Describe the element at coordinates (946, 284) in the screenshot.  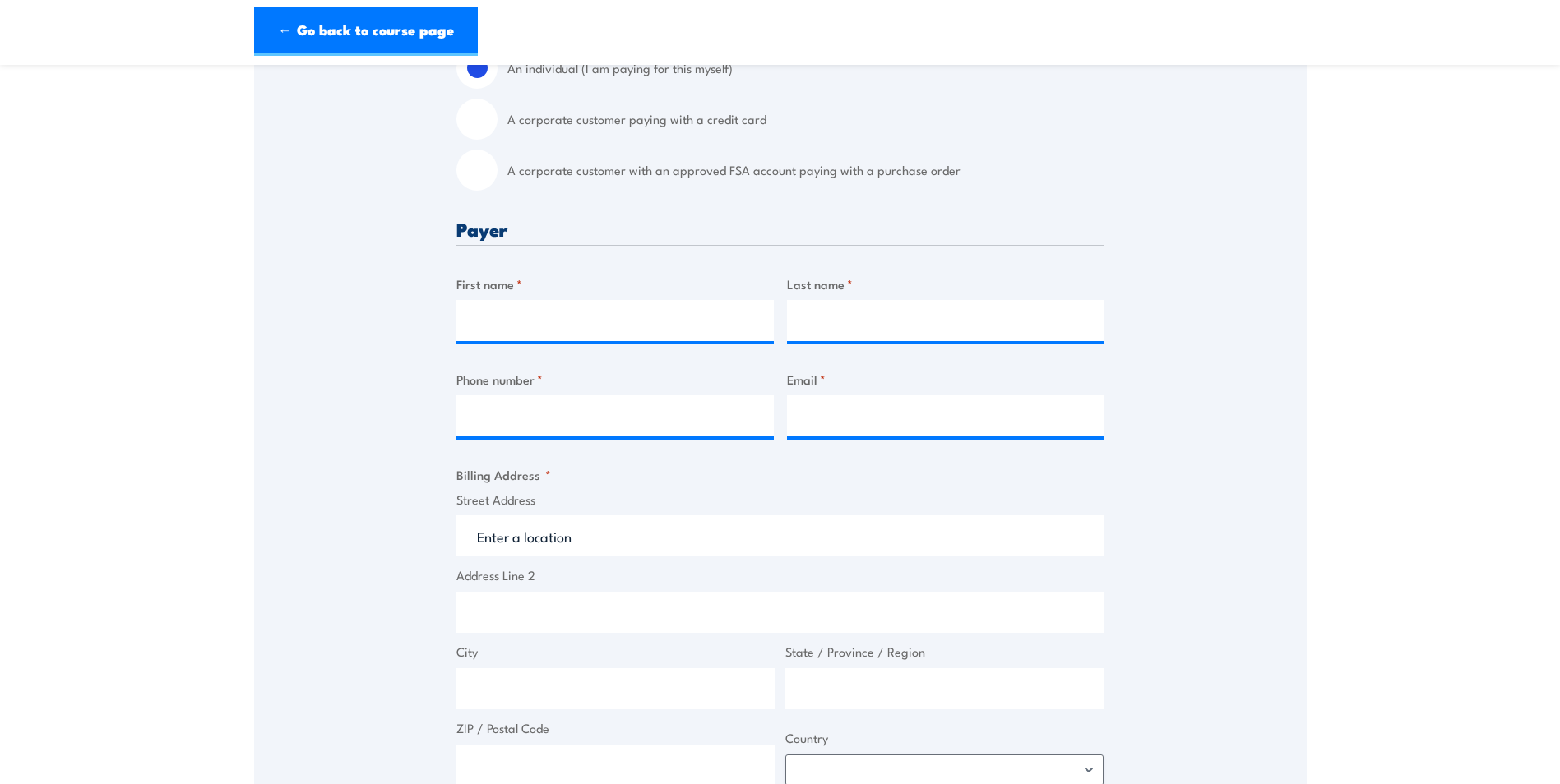
I see `label: Last name` at that location.